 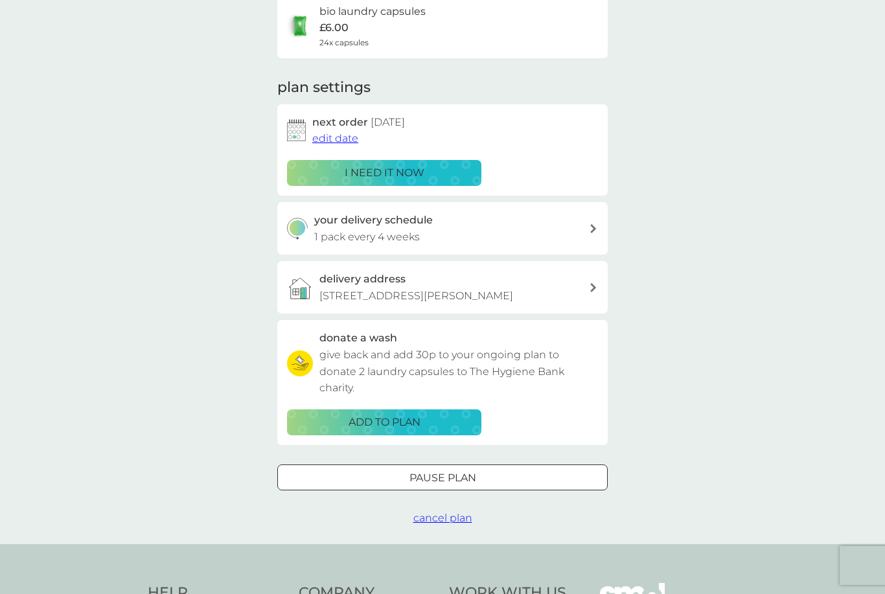 I want to click on h6: bio laundry capsules, so click(x=373, y=12).